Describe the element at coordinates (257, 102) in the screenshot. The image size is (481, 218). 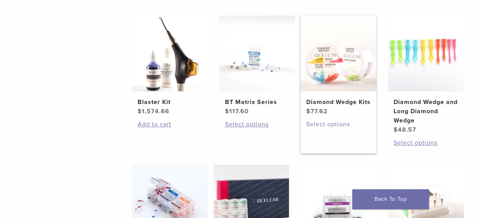
I see `h2: BT Matrix Series` at that location.